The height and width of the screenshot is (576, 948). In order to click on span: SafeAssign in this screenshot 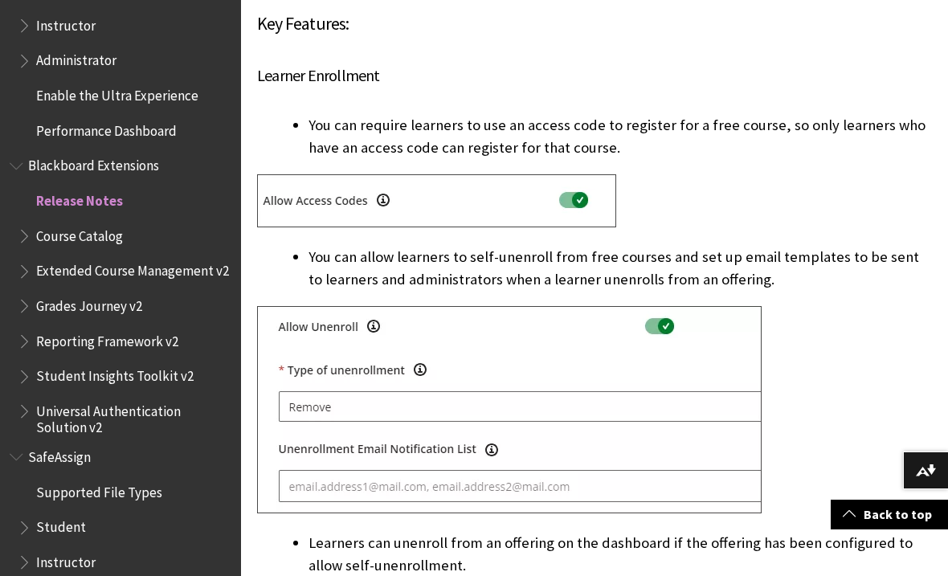, I will do `click(59, 454)`.